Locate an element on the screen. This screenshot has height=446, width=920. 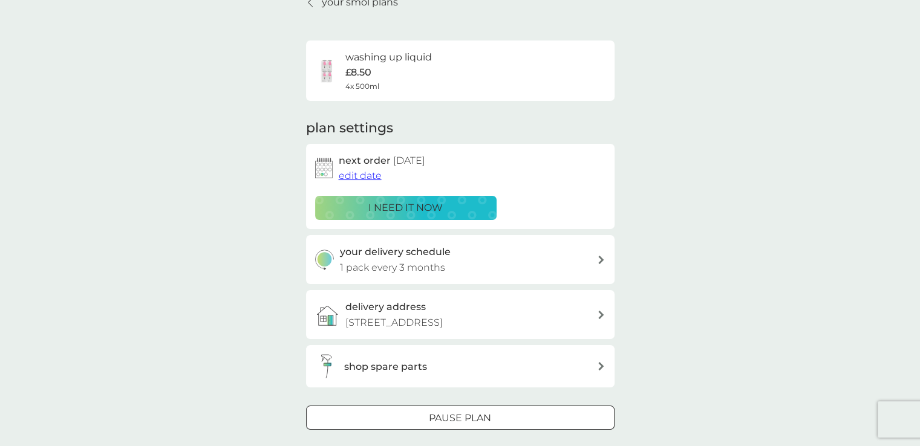
button: shop spare parts is located at coordinates (460, 366).